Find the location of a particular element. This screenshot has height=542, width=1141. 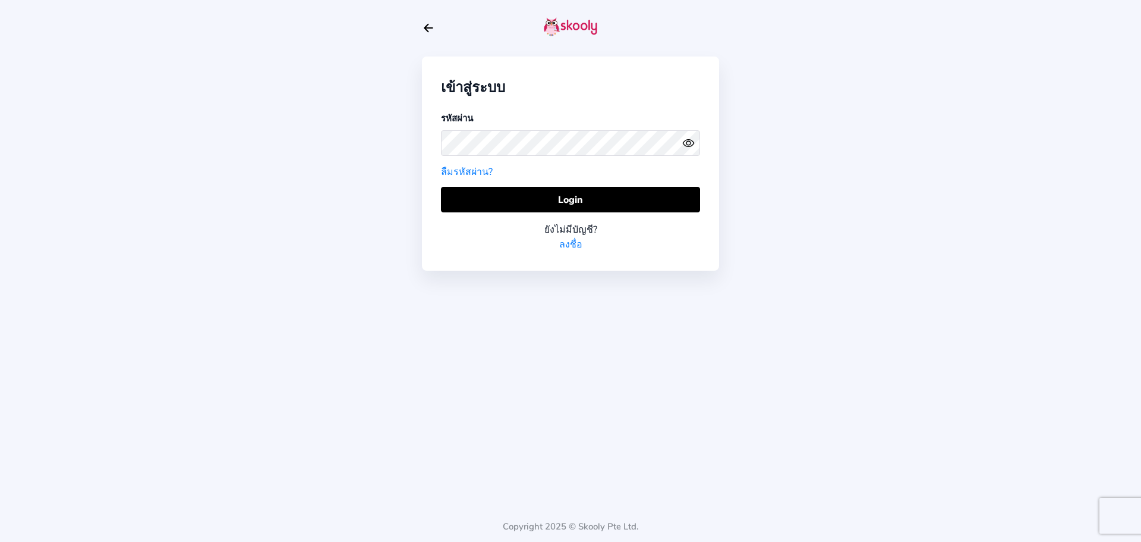

label: รหัสผ่าน is located at coordinates (457, 118).